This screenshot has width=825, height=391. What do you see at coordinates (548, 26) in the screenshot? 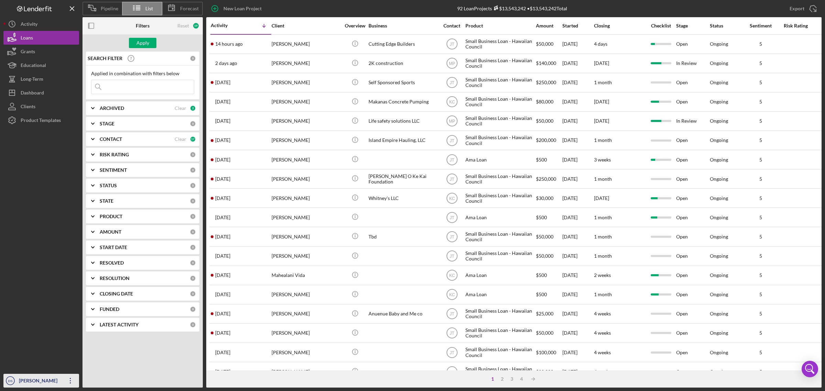
I see `div: Amount` at bounding box center [548, 26].